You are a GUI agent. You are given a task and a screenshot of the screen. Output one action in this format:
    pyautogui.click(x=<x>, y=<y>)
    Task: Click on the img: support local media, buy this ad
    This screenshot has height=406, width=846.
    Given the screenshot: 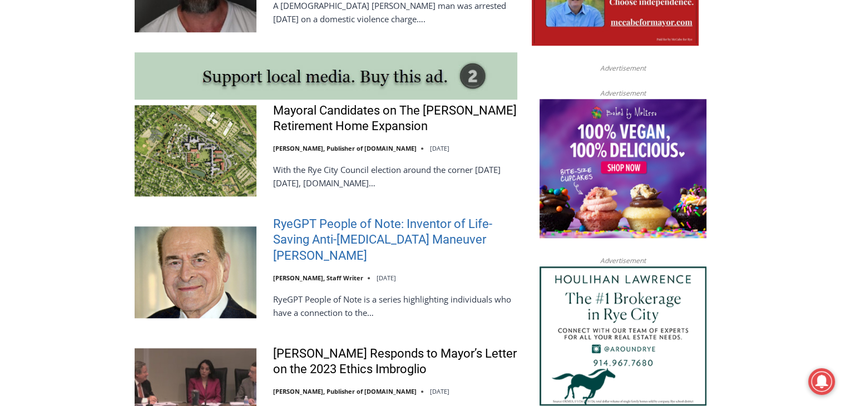 What is the action you would take?
    pyautogui.click(x=326, y=76)
    